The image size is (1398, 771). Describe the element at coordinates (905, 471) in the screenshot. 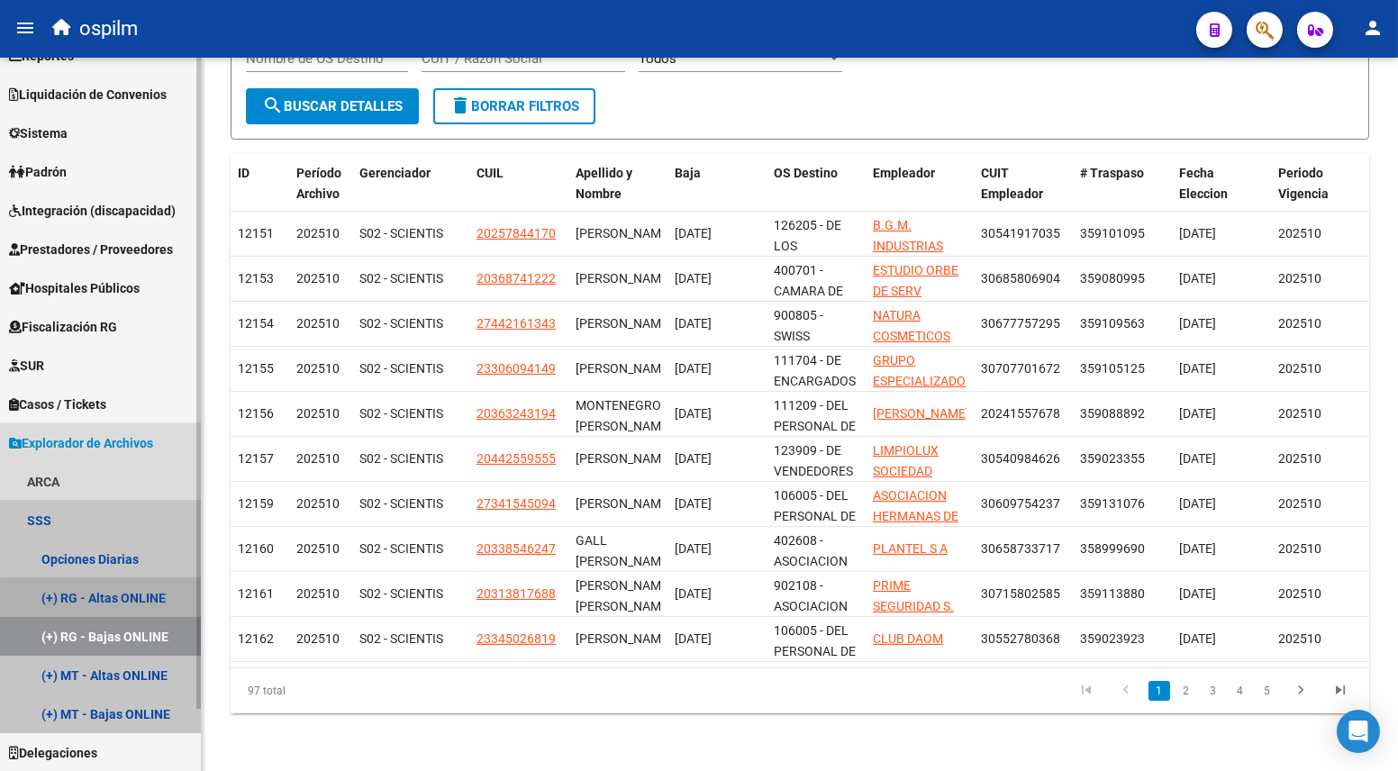

I see `span: LIMPIOLUX SOCIEDAD ANONIMA` at that location.